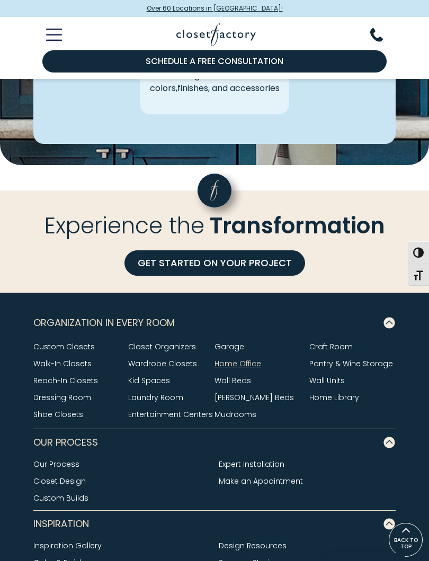  I want to click on button: Footer Subnav Button - Organization in Every Room, so click(214, 323).